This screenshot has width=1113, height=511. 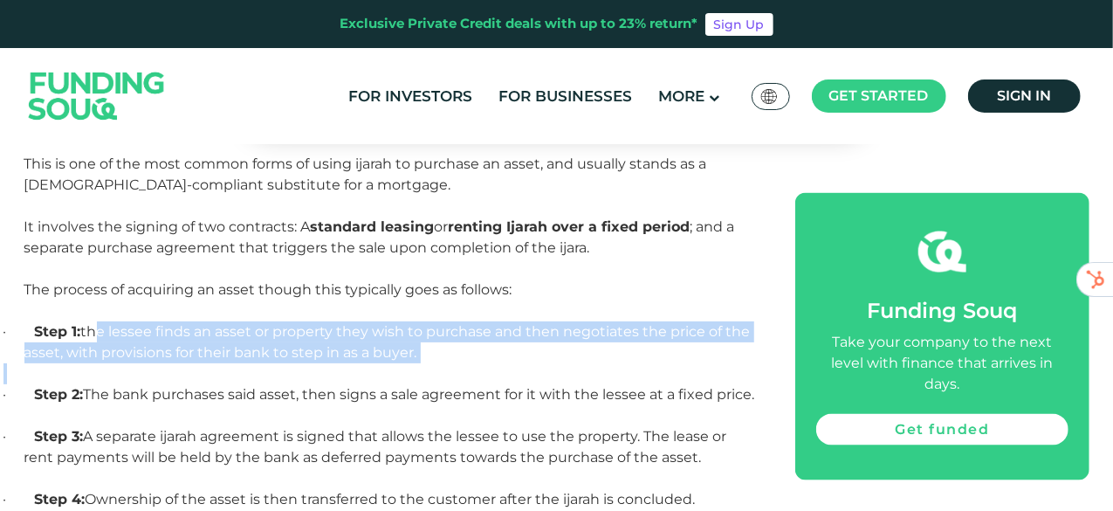 I want to click on span: The process of acquiring an asset though this typically goes as follows:, so click(x=270, y=289).